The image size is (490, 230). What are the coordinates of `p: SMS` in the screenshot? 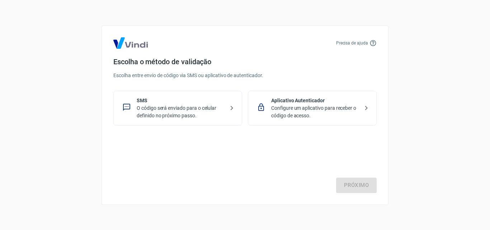 It's located at (180, 100).